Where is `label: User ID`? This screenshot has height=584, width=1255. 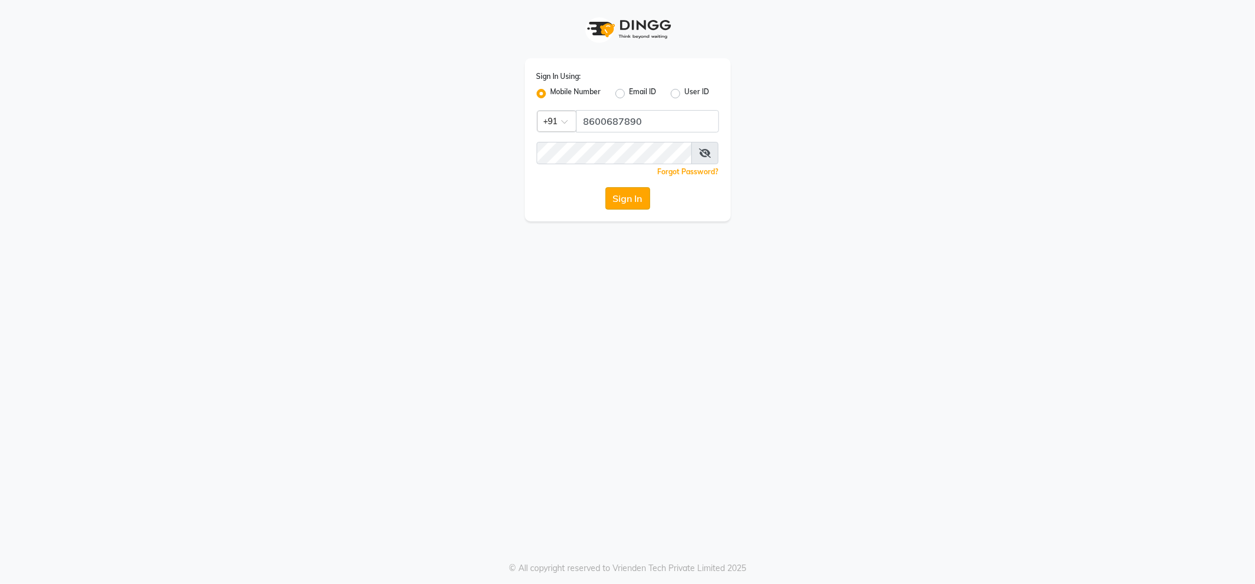
label: User ID is located at coordinates (697, 94).